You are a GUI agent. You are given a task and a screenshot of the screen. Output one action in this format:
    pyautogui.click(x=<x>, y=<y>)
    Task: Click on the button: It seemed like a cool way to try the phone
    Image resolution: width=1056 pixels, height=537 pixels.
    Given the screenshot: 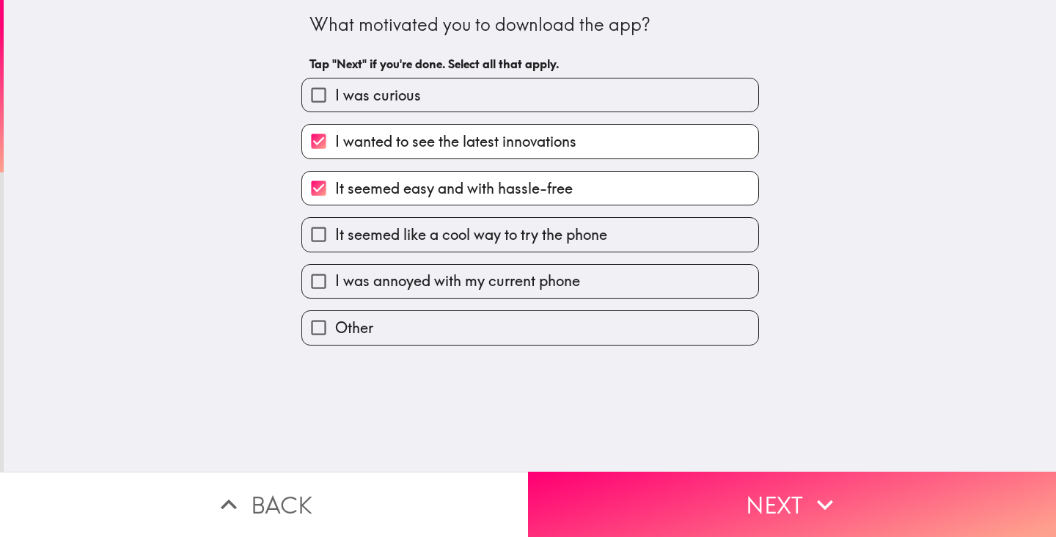 What is the action you would take?
    pyautogui.click(x=530, y=234)
    